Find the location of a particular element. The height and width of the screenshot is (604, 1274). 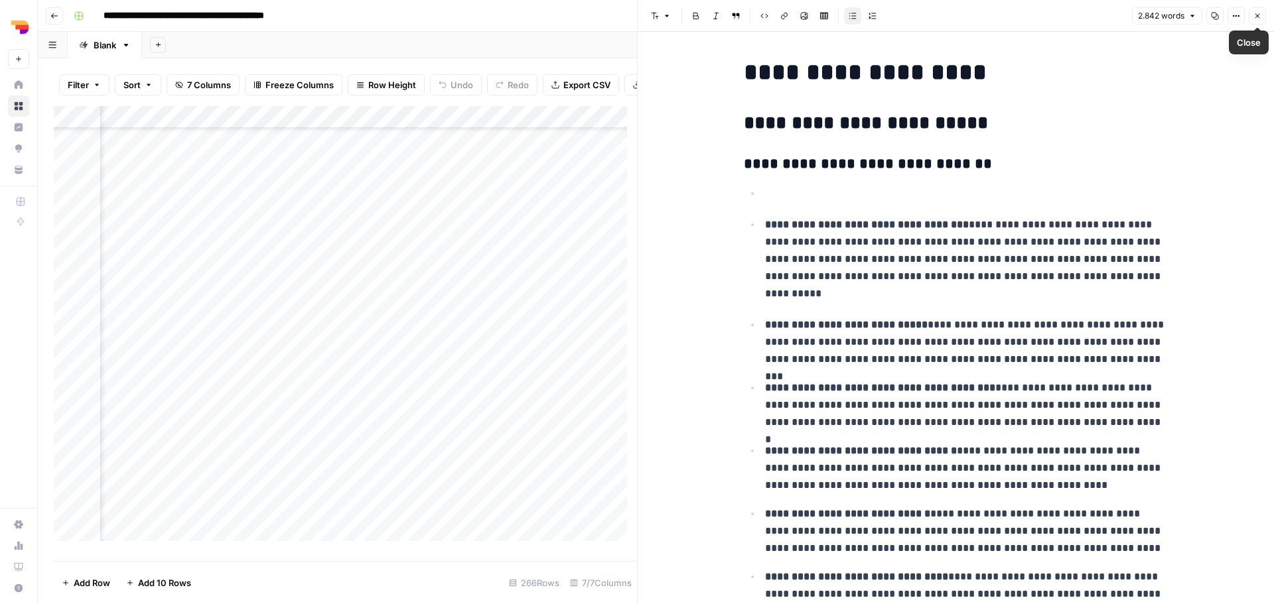

a: Insights is located at coordinates (19, 127).